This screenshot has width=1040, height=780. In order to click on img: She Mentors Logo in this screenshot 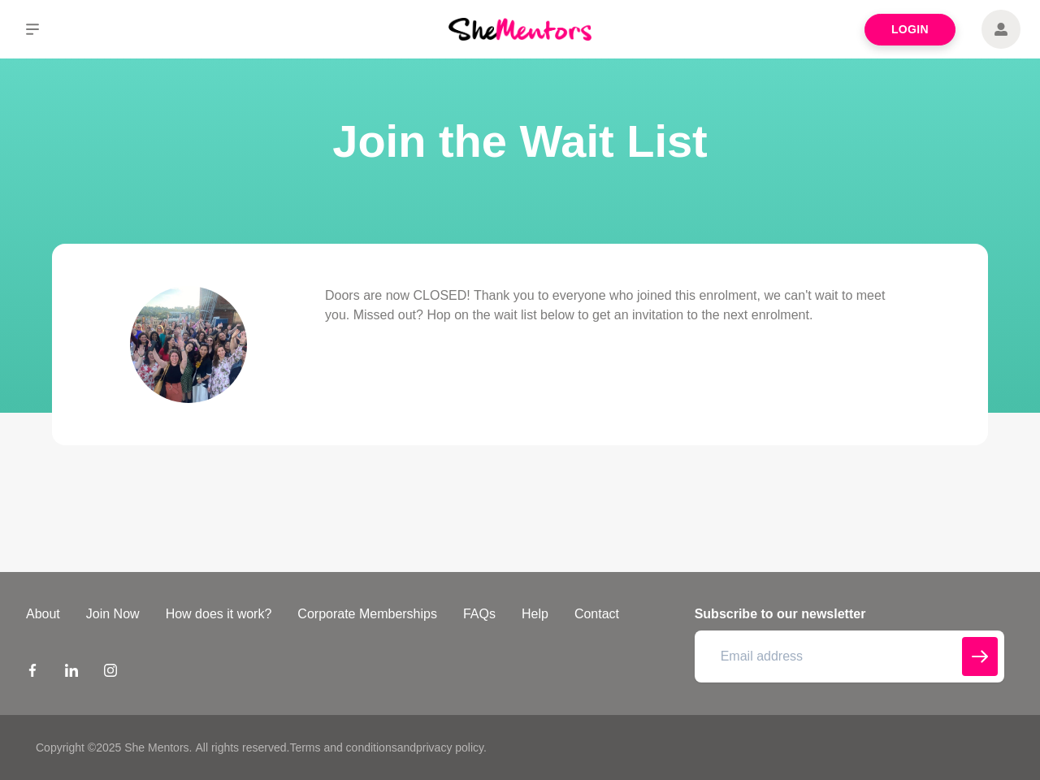, I will do `click(520, 28)`.